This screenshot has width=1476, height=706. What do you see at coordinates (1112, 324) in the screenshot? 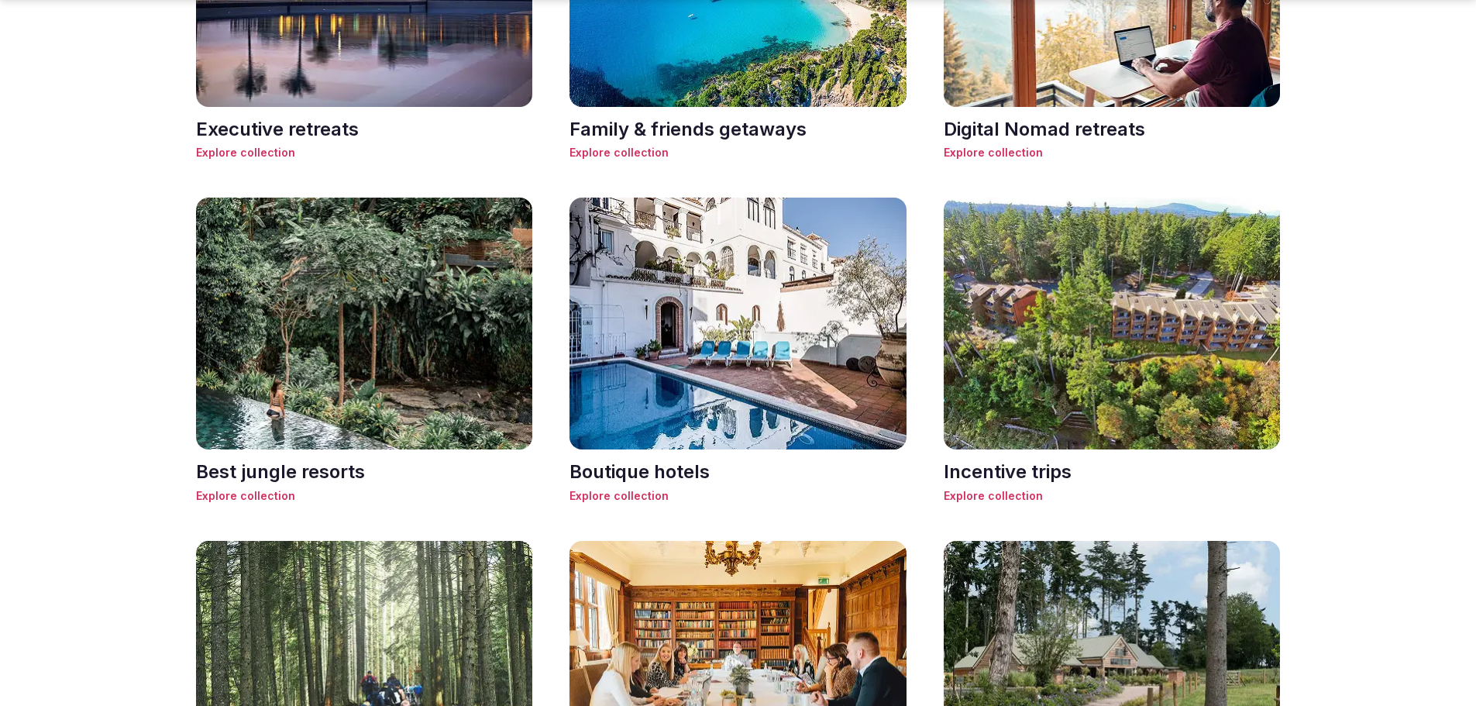
I see `img: Incentive trips` at bounding box center [1112, 324].